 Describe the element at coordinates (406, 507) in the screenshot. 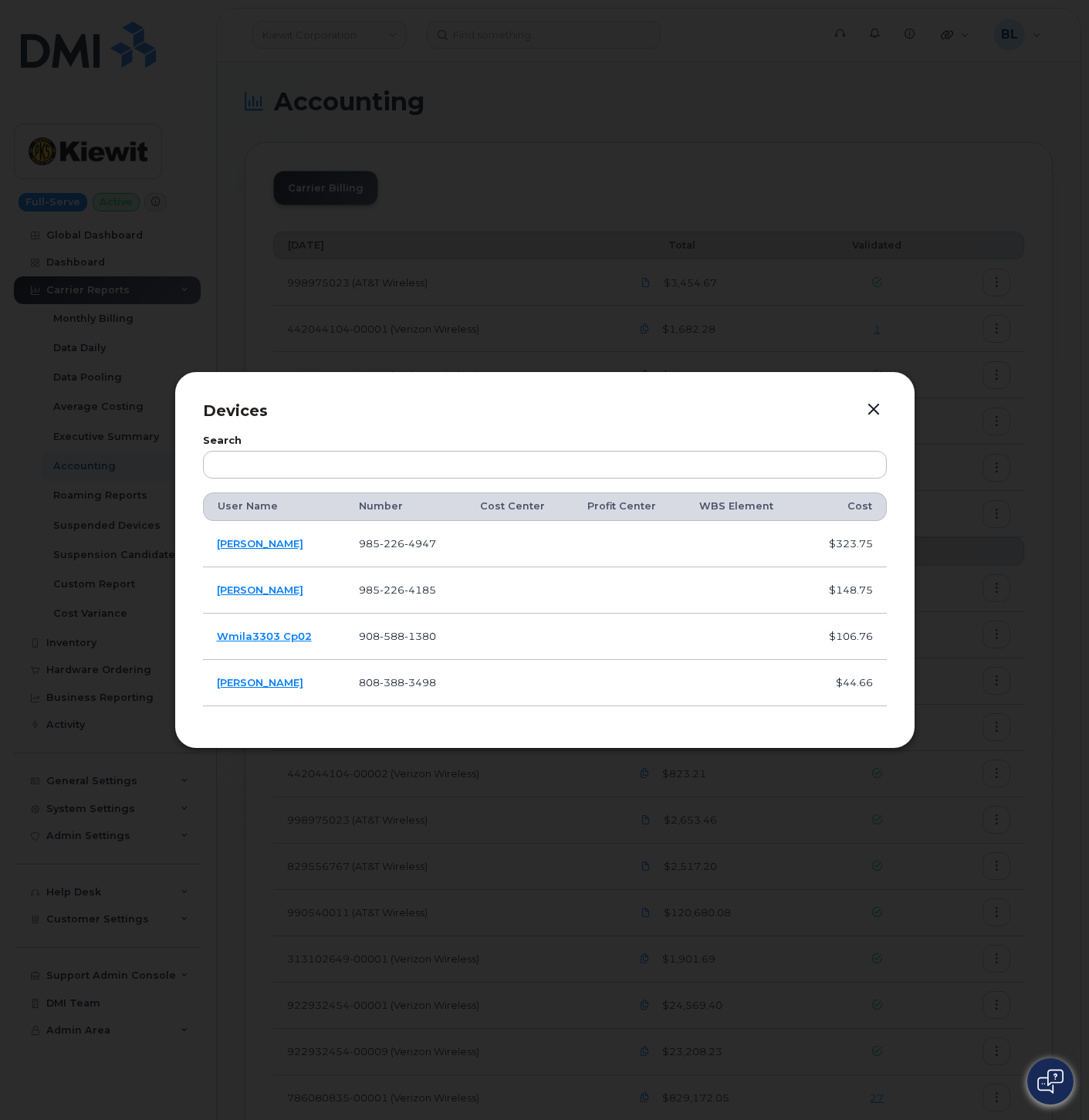

I see `th: Number` at that location.